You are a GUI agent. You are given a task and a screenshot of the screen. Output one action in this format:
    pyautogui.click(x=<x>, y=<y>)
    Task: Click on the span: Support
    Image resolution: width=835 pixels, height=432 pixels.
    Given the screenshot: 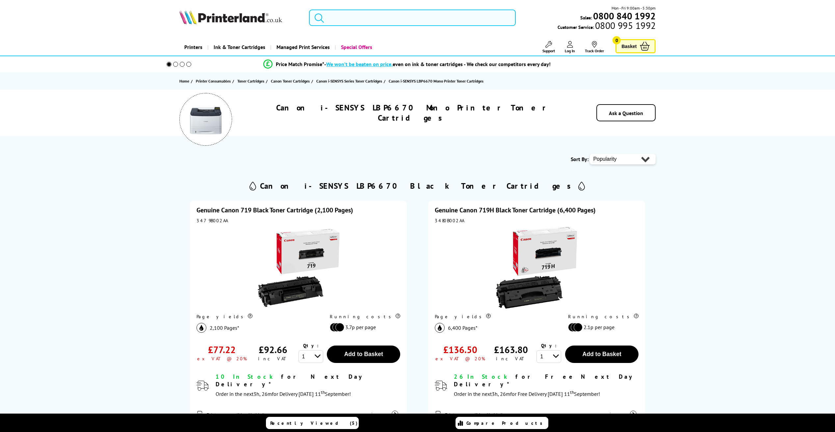 What is the action you would take?
    pyautogui.click(x=548, y=51)
    